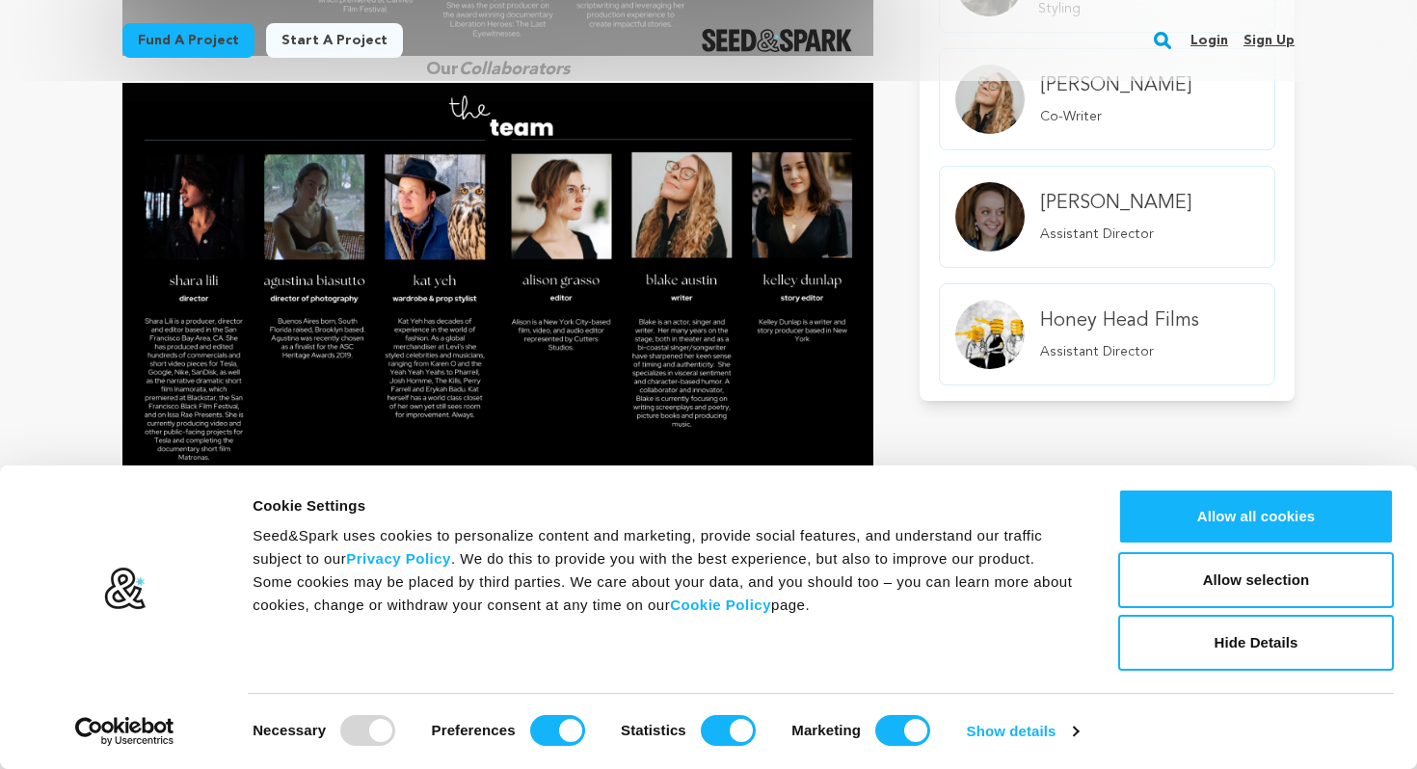  What do you see at coordinates (663, 571) in the screenshot?
I see `div: Seed&Spark uses cookies to personalize content and marketing, provide social features, and unders...` at bounding box center [663, 571].